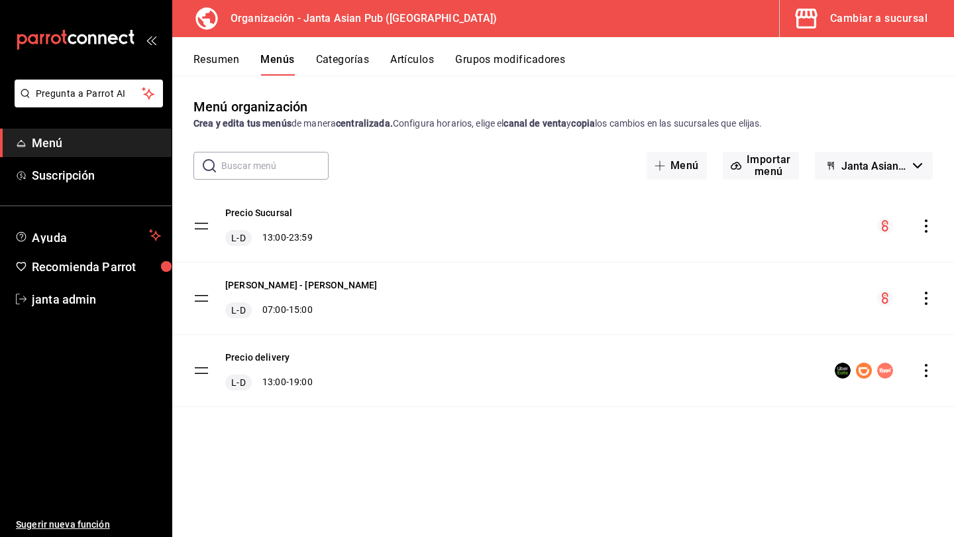 This screenshot has height=537, width=954. What do you see at coordinates (412, 64) in the screenshot?
I see `button: Artículos` at bounding box center [412, 64].